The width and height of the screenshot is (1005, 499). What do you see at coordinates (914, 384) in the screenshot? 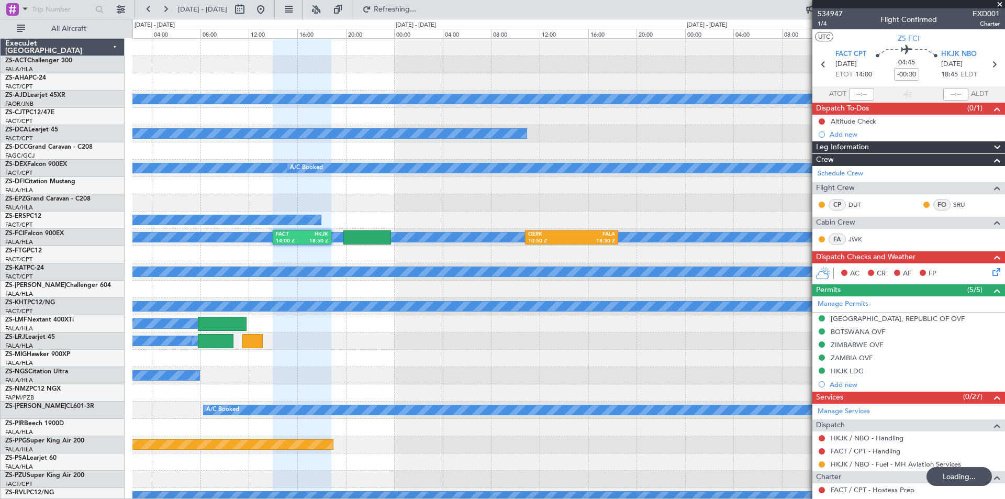
I see `div: Add new` at bounding box center [914, 384].